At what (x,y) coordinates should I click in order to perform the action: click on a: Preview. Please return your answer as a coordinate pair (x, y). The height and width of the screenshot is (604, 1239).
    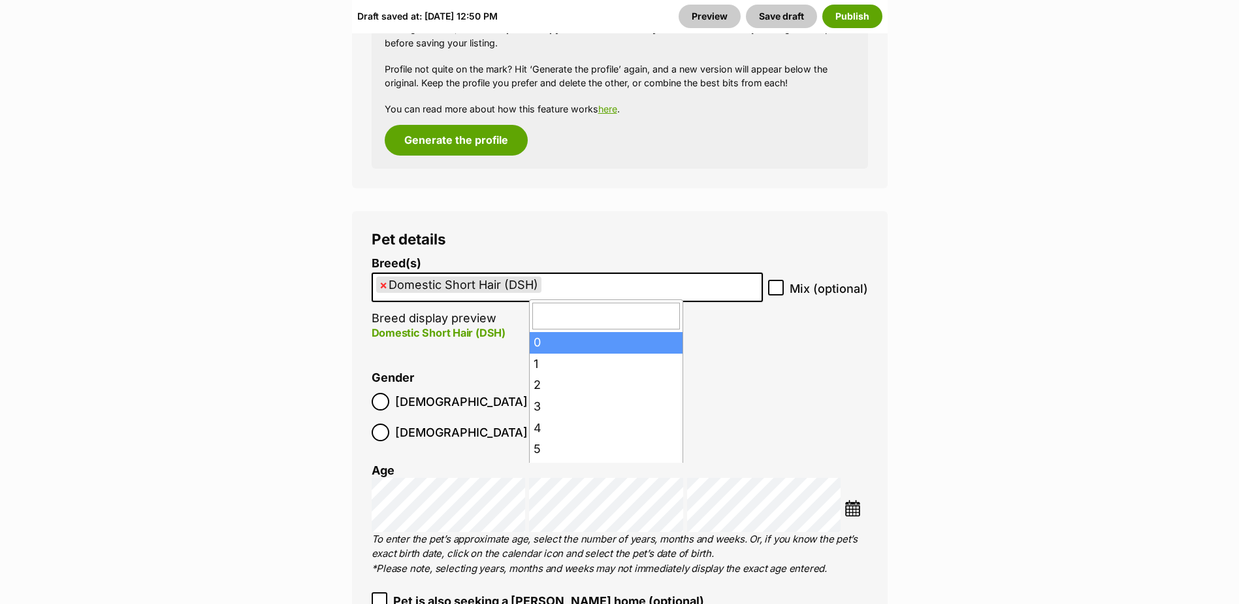
    Looking at the image, I should click on (709, 16).